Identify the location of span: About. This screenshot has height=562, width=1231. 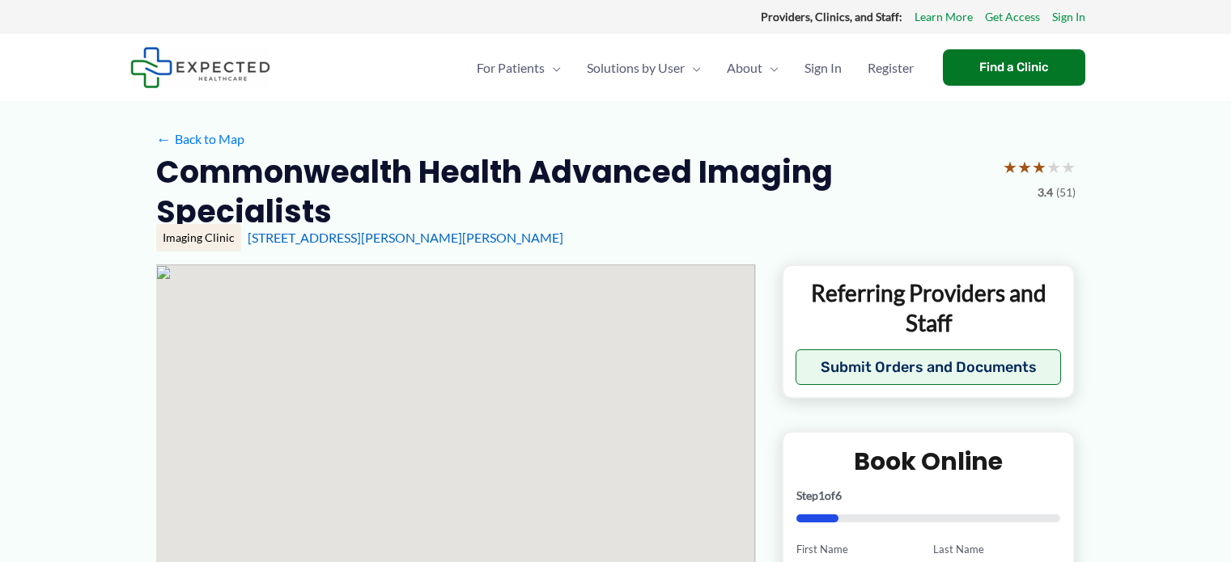
(745, 68).